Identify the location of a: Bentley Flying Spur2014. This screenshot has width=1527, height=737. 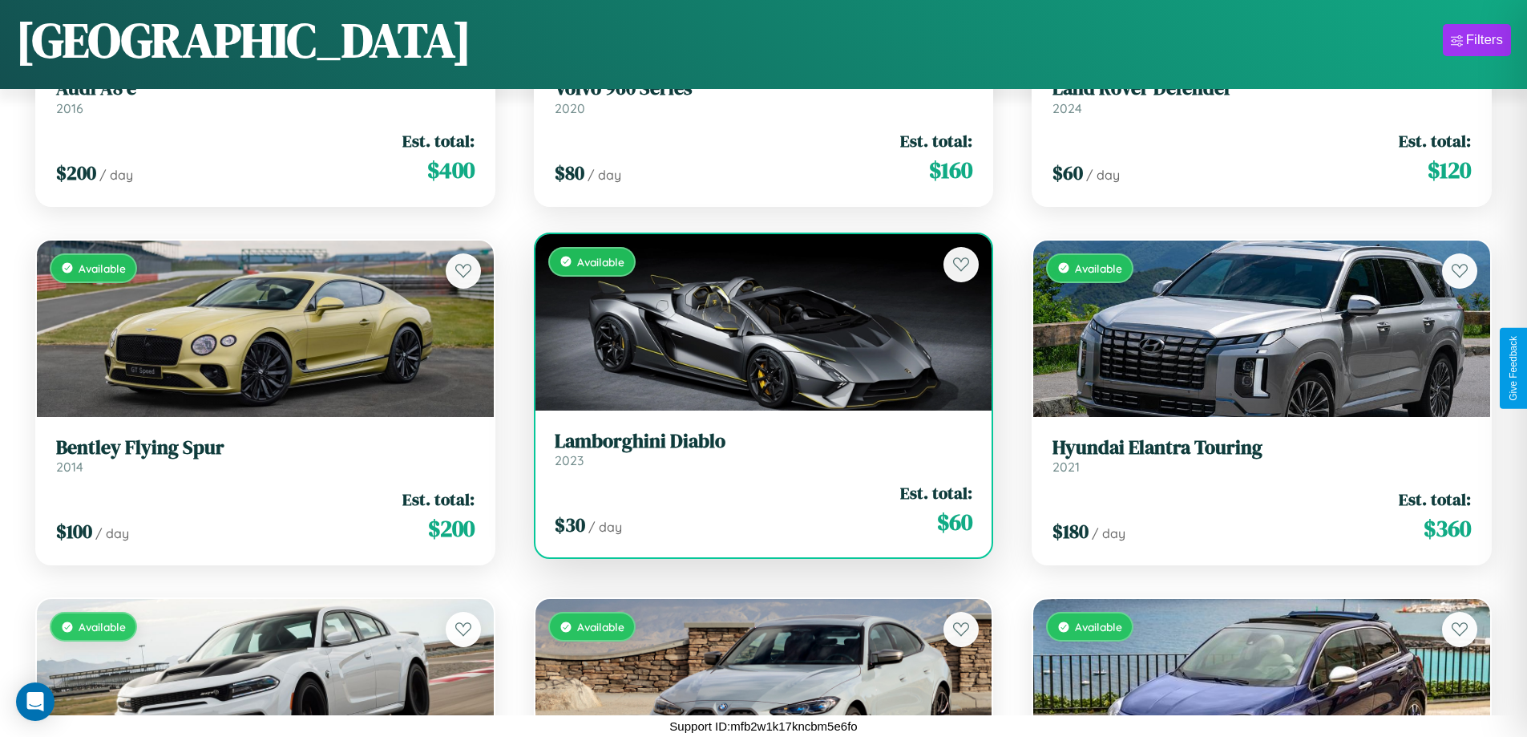
(265, 455).